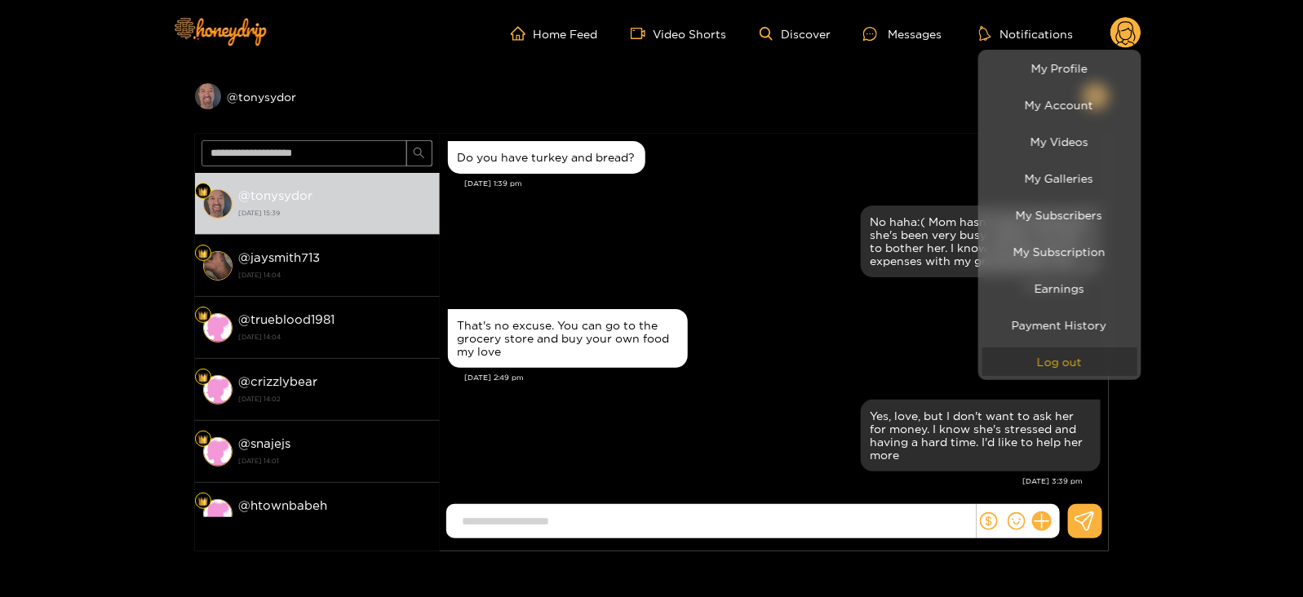 This screenshot has height=597, width=1303. I want to click on a: My Subscription, so click(1060, 251).